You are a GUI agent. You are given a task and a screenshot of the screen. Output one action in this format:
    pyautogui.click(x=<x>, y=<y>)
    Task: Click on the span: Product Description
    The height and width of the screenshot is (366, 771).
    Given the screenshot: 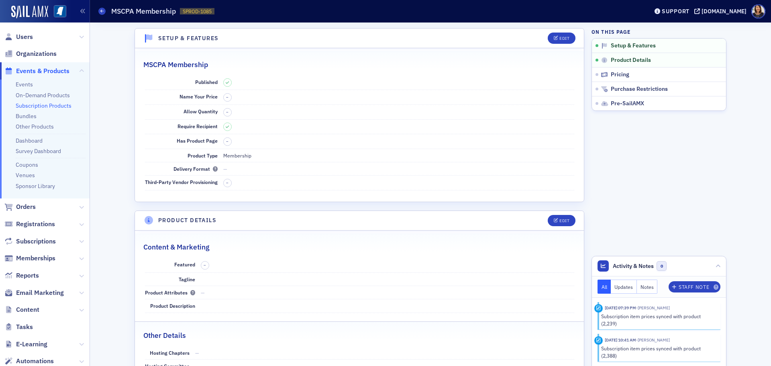 What is the action you would take?
    pyautogui.click(x=173, y=306)
    